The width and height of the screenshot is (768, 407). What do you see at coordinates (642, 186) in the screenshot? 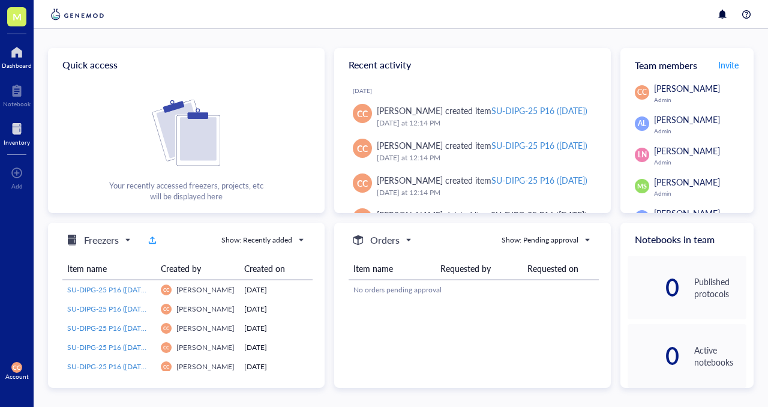
I see `span: MS` at bounding box center [642, 186].